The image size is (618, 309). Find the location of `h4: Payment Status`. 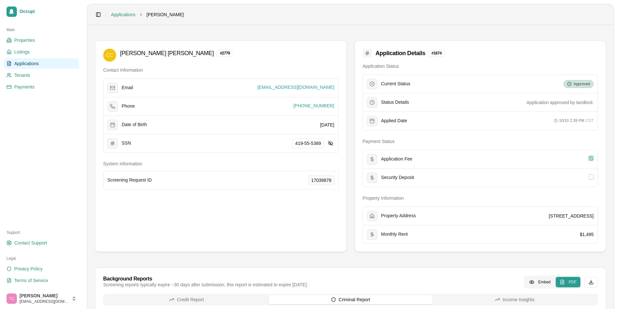

h4: Payment Status is located at coordinates (480, 141).